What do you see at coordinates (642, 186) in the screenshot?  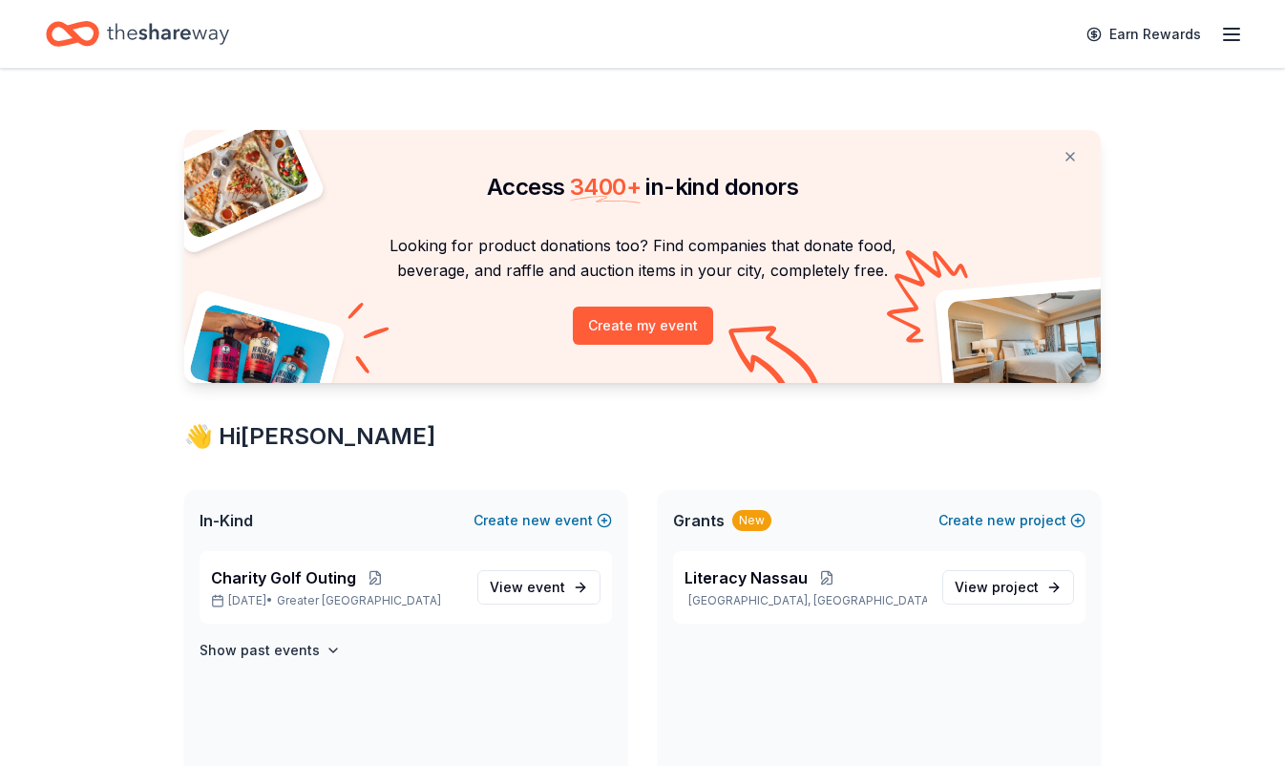 I see `span: Access in-kind donors` at bounding box center [642, 186].